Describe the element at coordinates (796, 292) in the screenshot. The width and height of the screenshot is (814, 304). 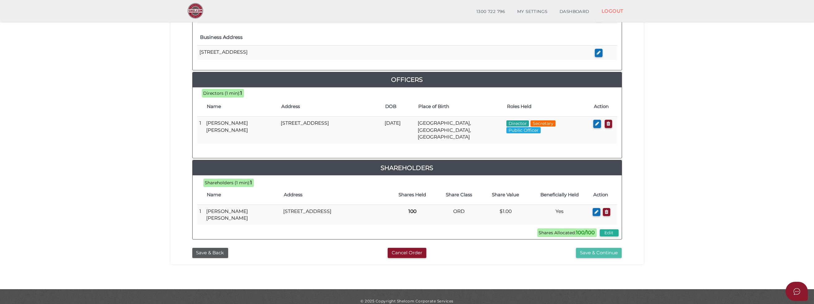
I see `button: Open asap` at that location.